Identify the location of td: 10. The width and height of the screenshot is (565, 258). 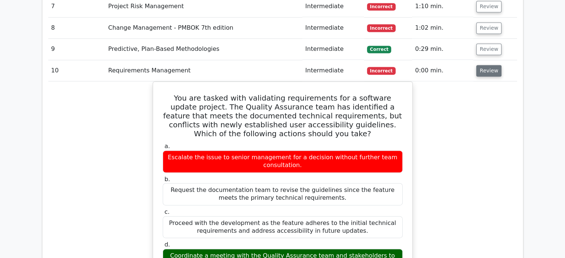
(77, 71).